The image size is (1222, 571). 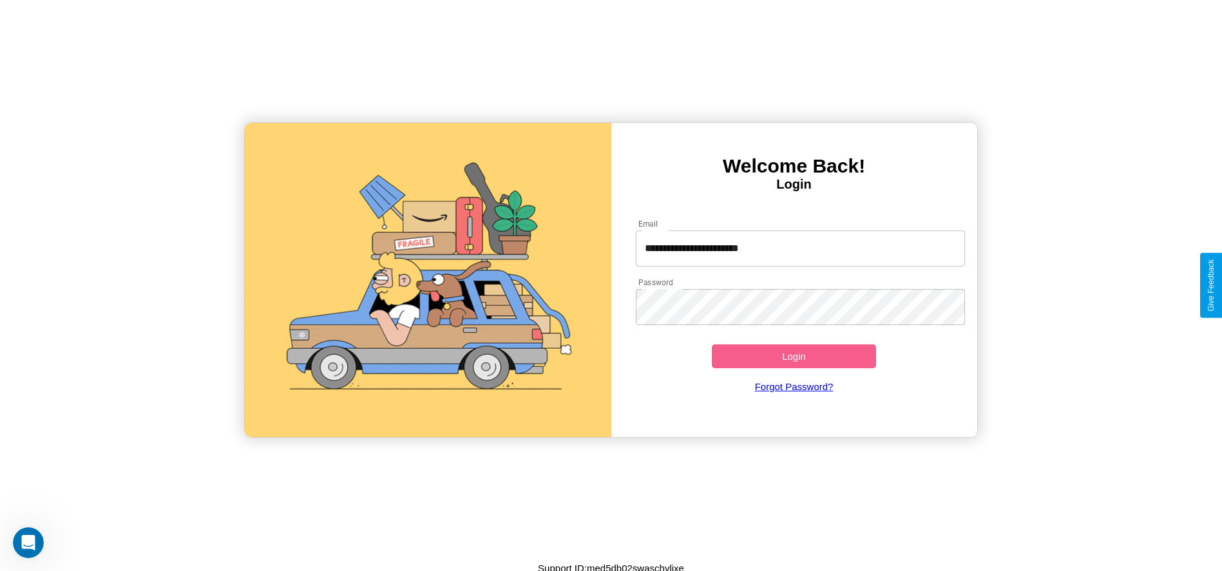 I want to click on div: Give Feedback, so click(x=1211, y=285).